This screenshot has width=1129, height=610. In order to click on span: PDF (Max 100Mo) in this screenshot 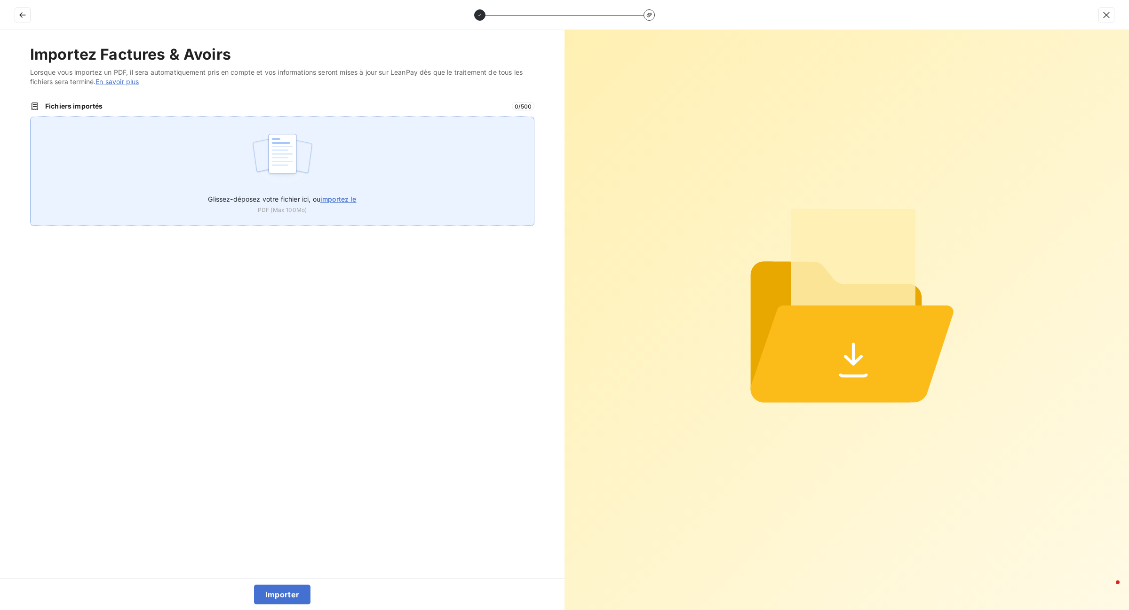, I will do `click(282, 210)`.